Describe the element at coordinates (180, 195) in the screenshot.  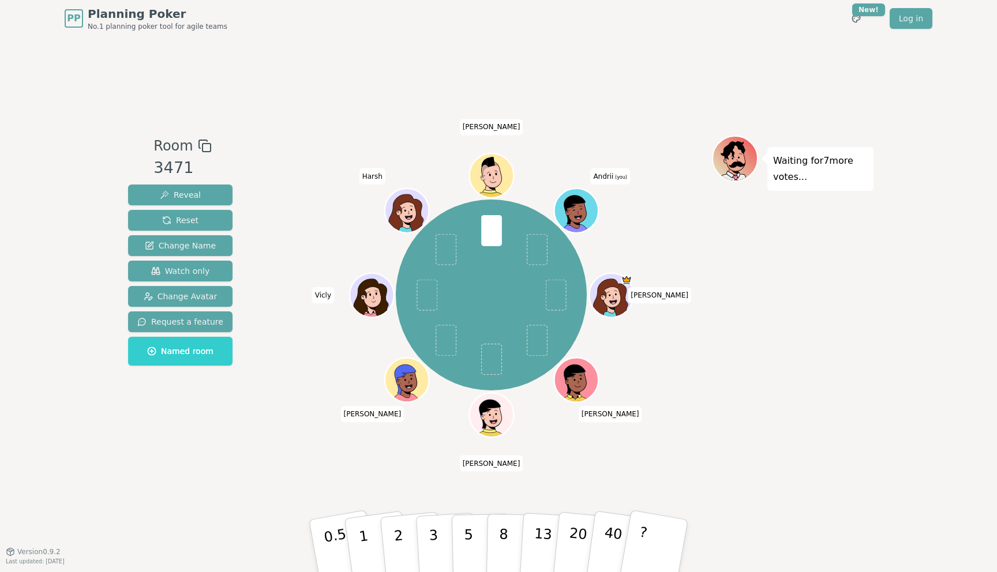
I see `button: Reveal` at that location.